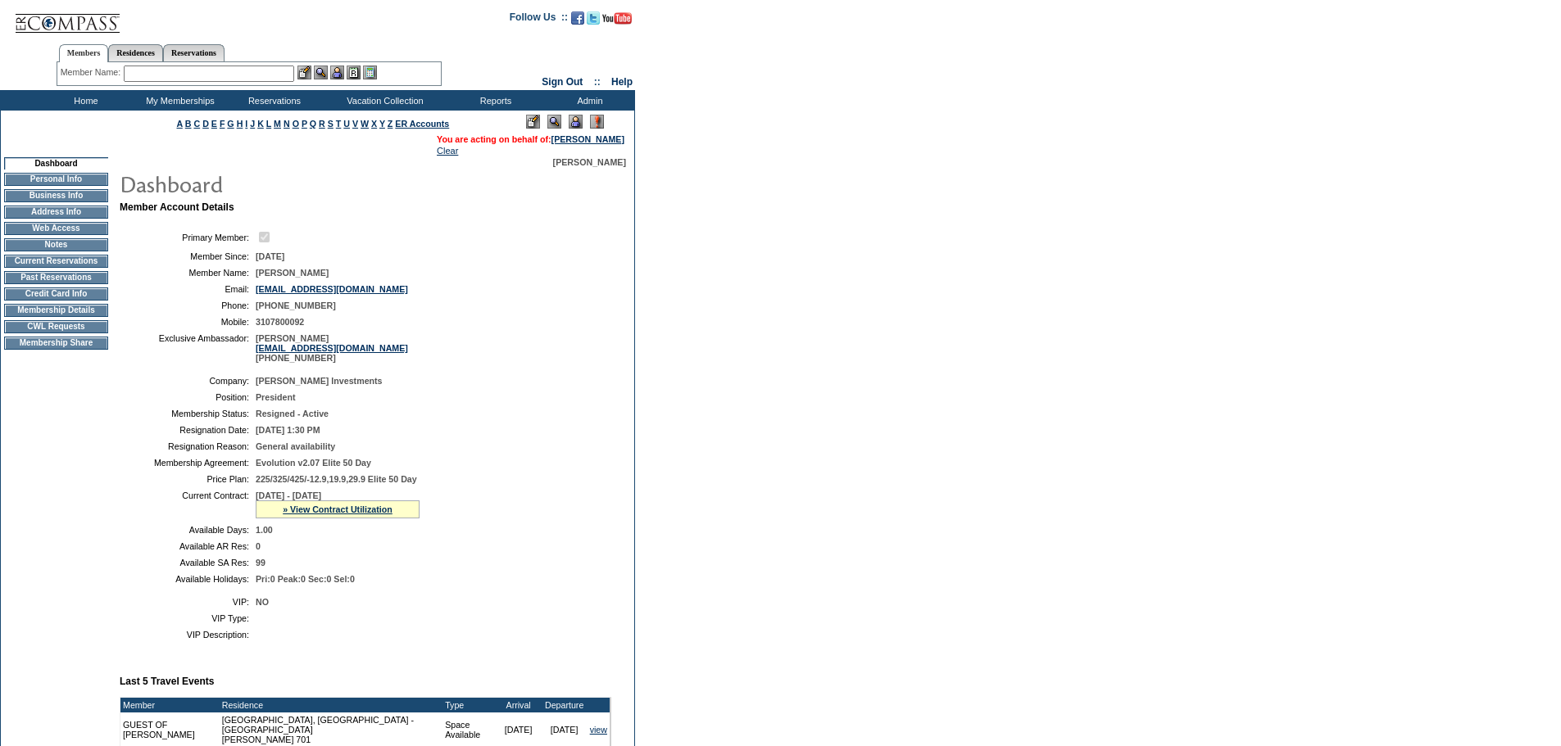 Image resolution: width=1561 pixels, height=746 pixels. What do you see at coordinates (188, 306) in the screenshot?
I see `td: Phone:` at bounding box center [188, 306].